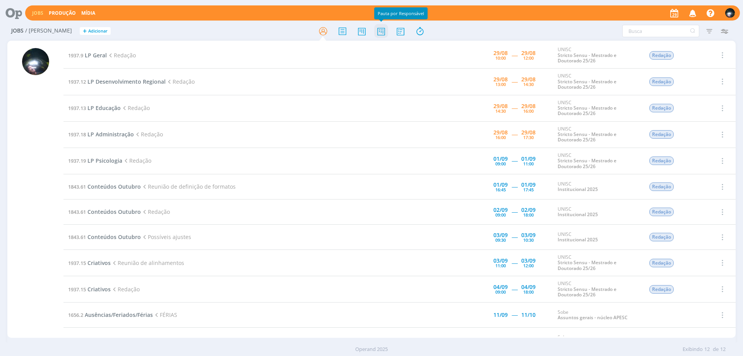 This screenshot has height=356, width=743. What do you see at coordinates (104, 186) in the screenshot?
I see `a: 1843.61Conteúdos Outubro` at bounding box center [104, 186].